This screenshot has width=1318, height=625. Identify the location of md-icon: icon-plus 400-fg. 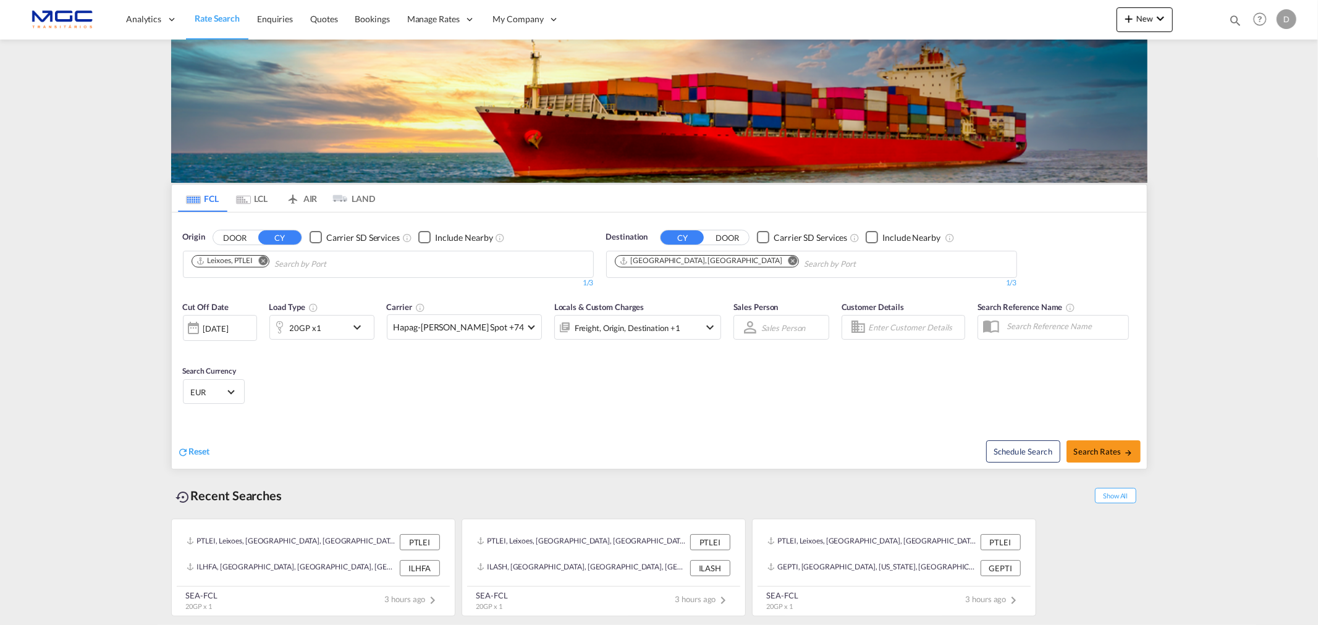
(1129, 19).